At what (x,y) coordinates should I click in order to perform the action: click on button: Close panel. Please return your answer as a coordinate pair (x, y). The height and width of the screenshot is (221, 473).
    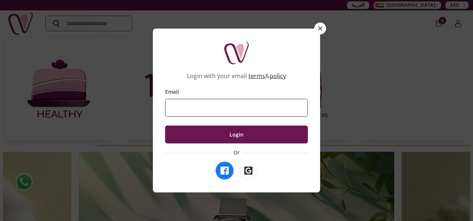
    Looking at the image, I should click on (320, 29).